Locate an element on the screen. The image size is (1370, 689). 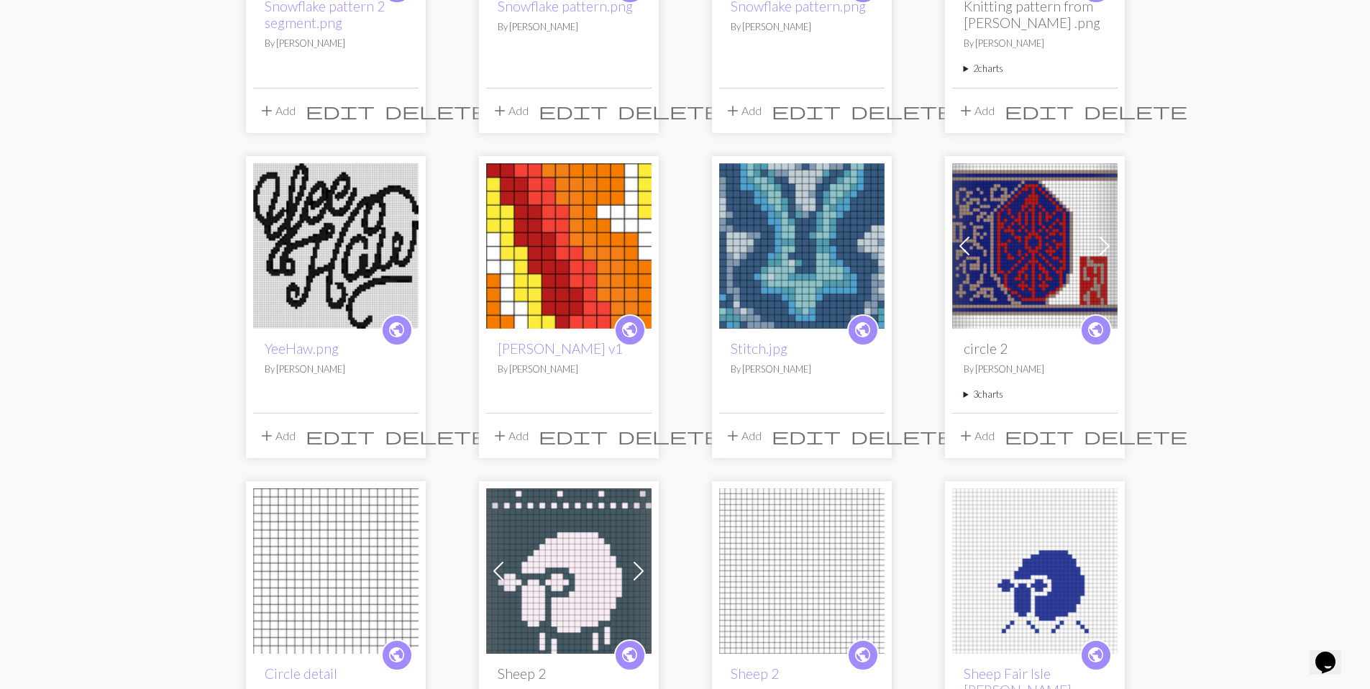
img: YeeHaw.png is located at coordinates (336, 246).